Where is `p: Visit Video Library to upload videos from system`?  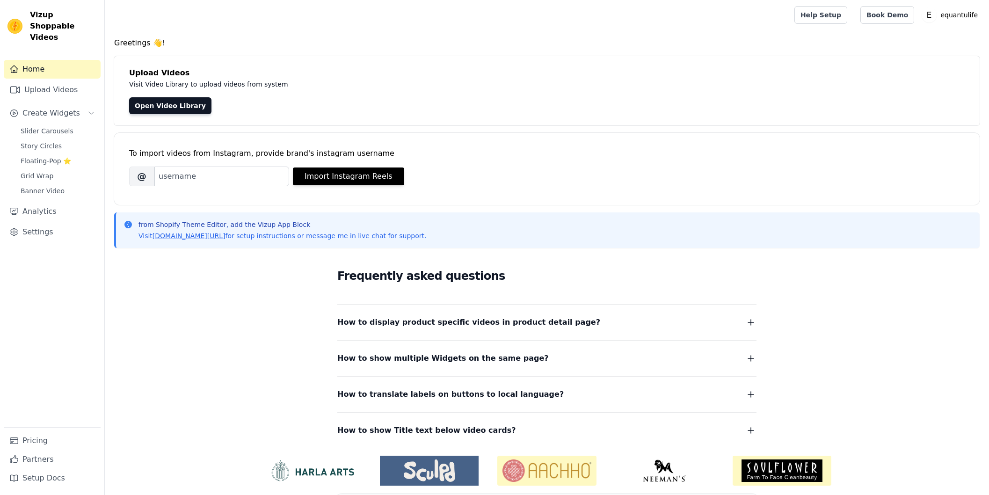 p: Visit Video Library to upload videos from system is located at coordinates (339, 84).